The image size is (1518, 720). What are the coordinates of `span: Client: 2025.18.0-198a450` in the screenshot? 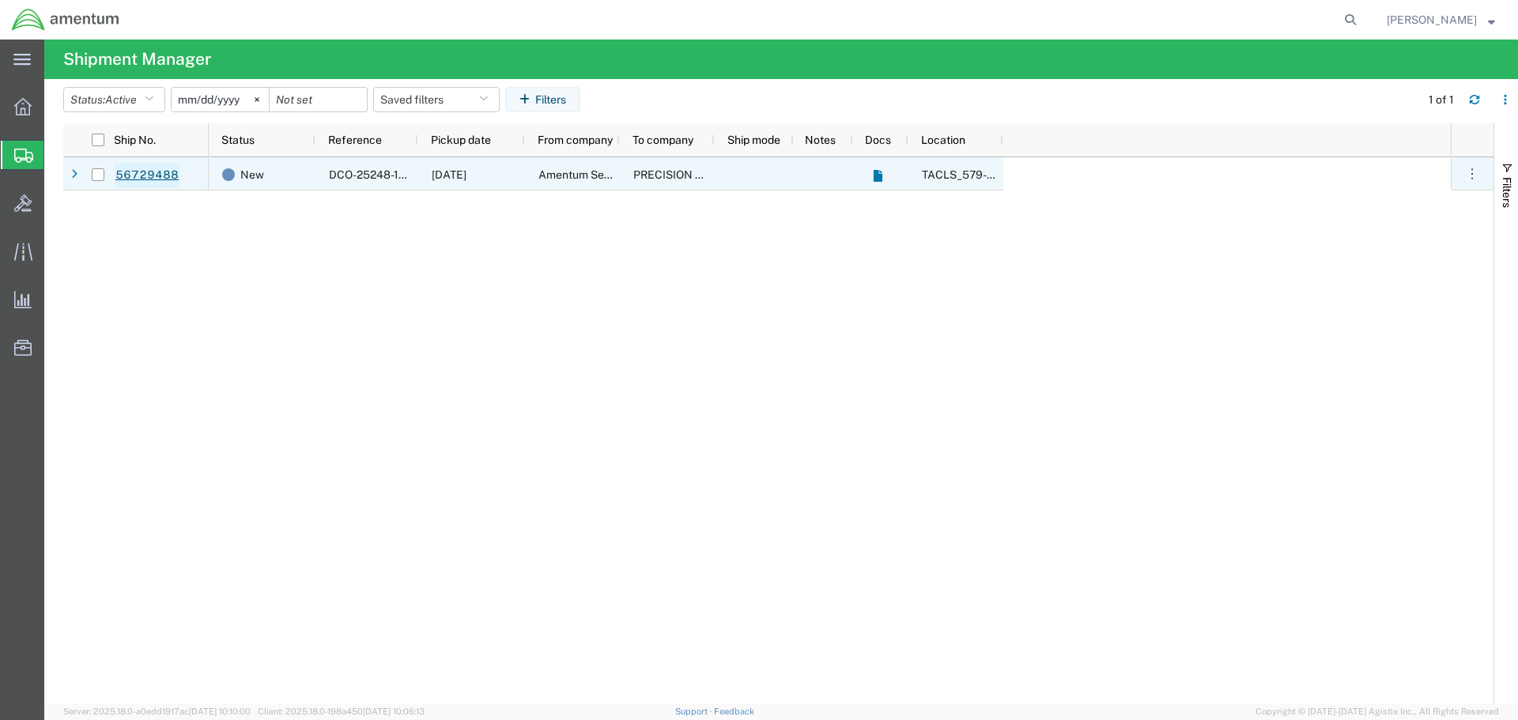 It's located at (341, 712).